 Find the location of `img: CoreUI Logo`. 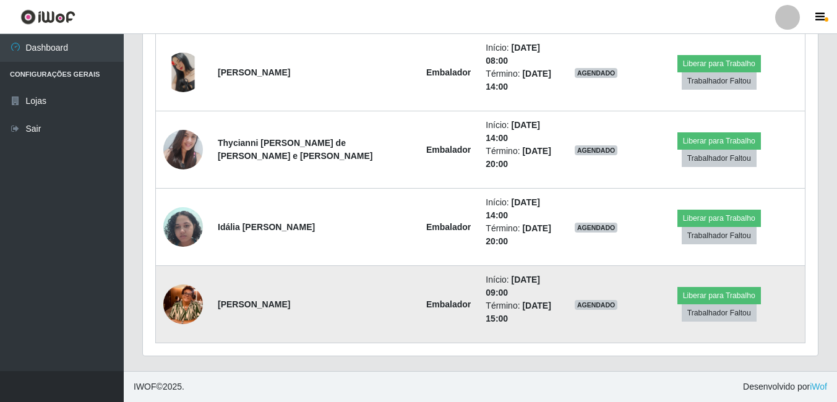

img: CoreUI Logo is located at coordinates (48, 17).